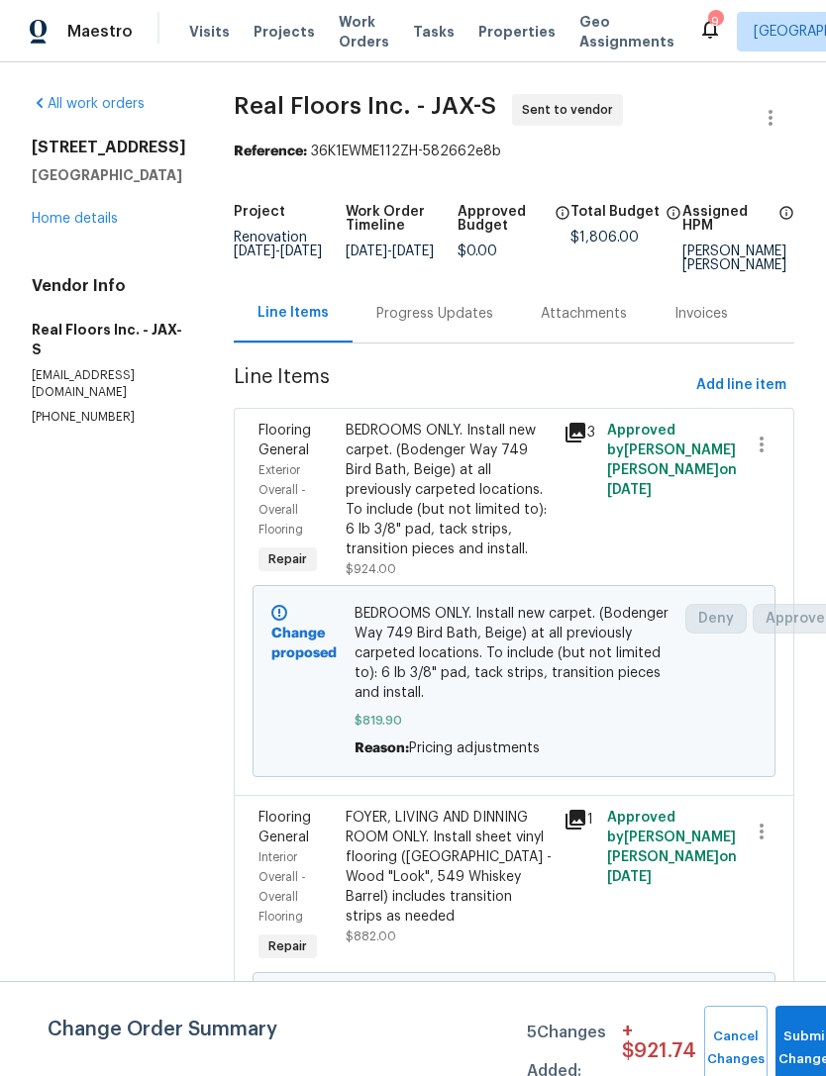 The width and height of the screenshot is (826, 1076). I want to click on h5: Assigned HPM, so click(727, 219).